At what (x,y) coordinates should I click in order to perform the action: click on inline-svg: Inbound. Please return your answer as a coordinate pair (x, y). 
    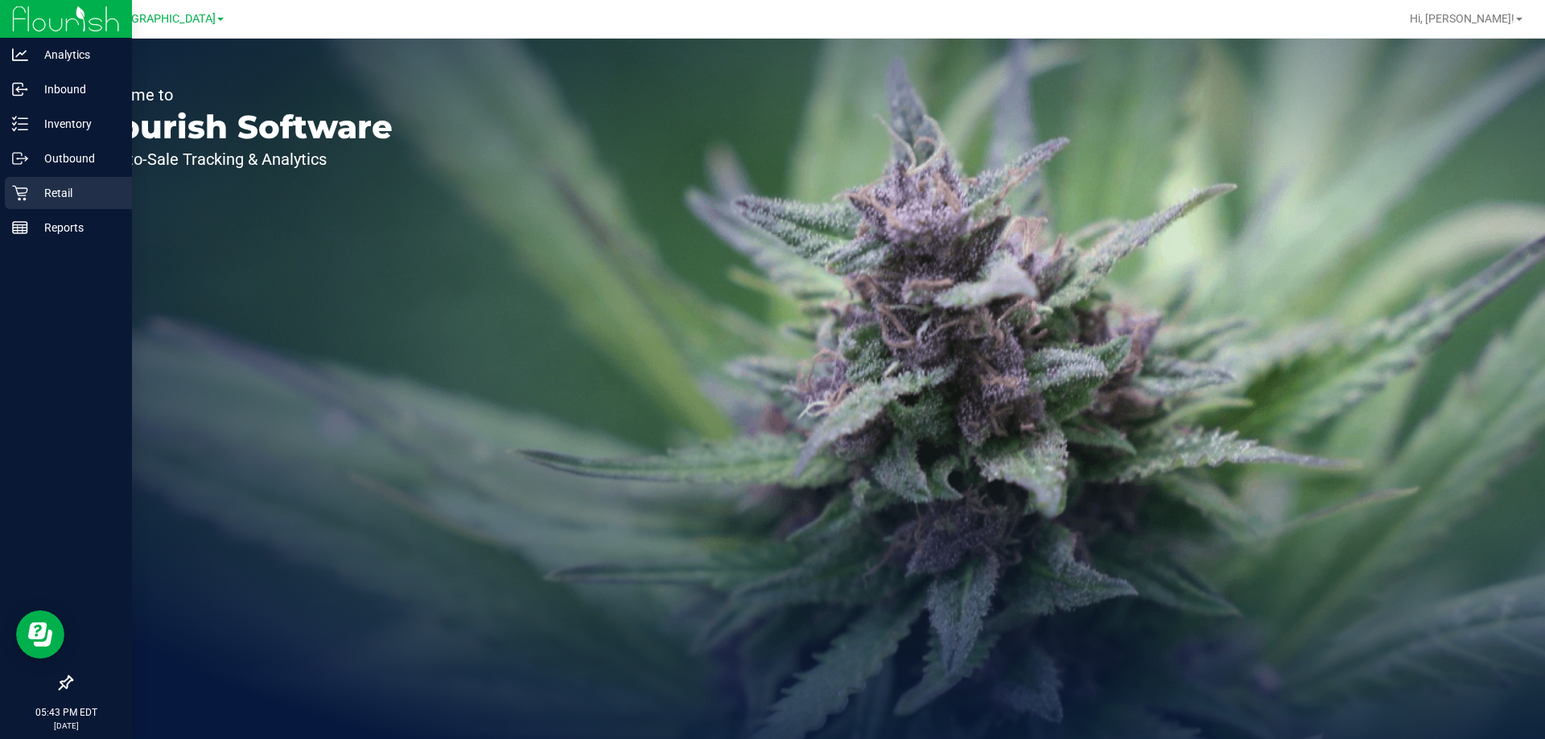
    Looking at the image, I should click on (20, 89).